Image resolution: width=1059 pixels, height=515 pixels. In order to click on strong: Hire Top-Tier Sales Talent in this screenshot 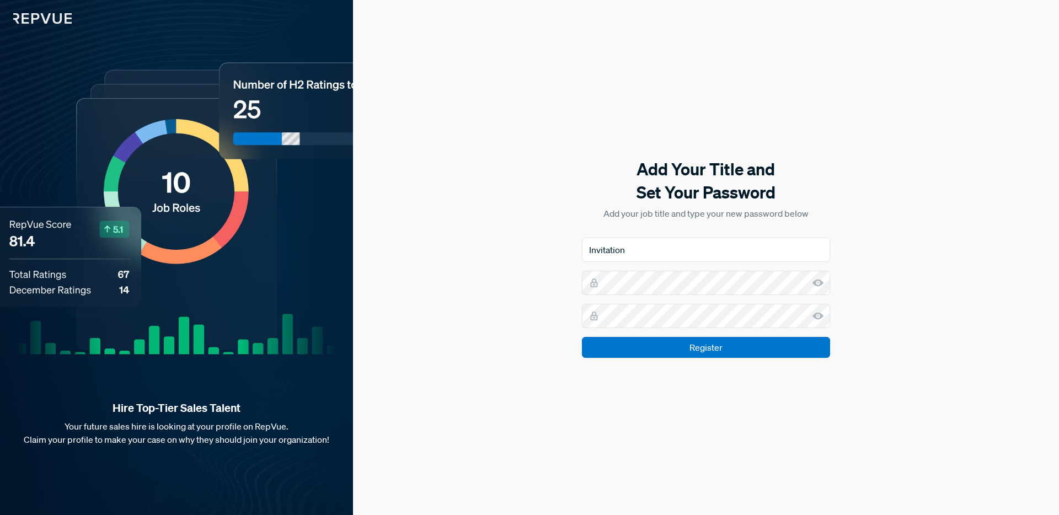, I will do `click(177, 408)`.